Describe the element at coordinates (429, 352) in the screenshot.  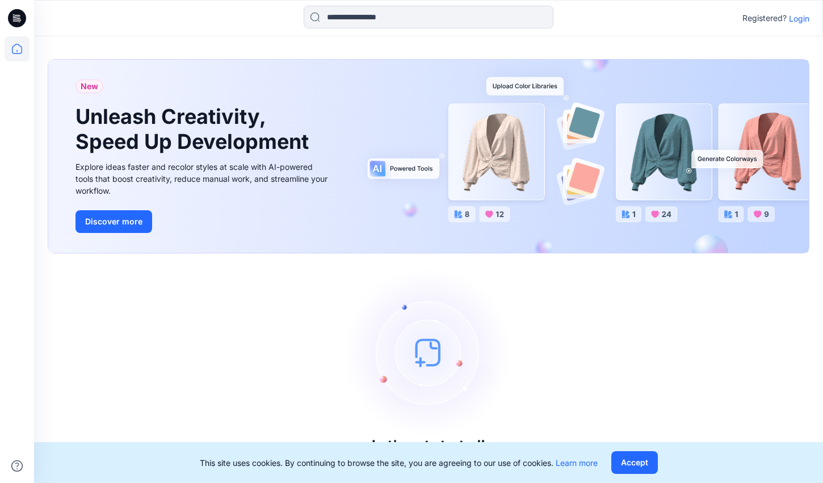
I see `img: empty-state-image.svg` at that location.